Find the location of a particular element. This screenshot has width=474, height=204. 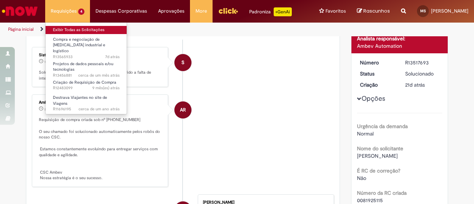

span: More is located at coordinates (201, 11).